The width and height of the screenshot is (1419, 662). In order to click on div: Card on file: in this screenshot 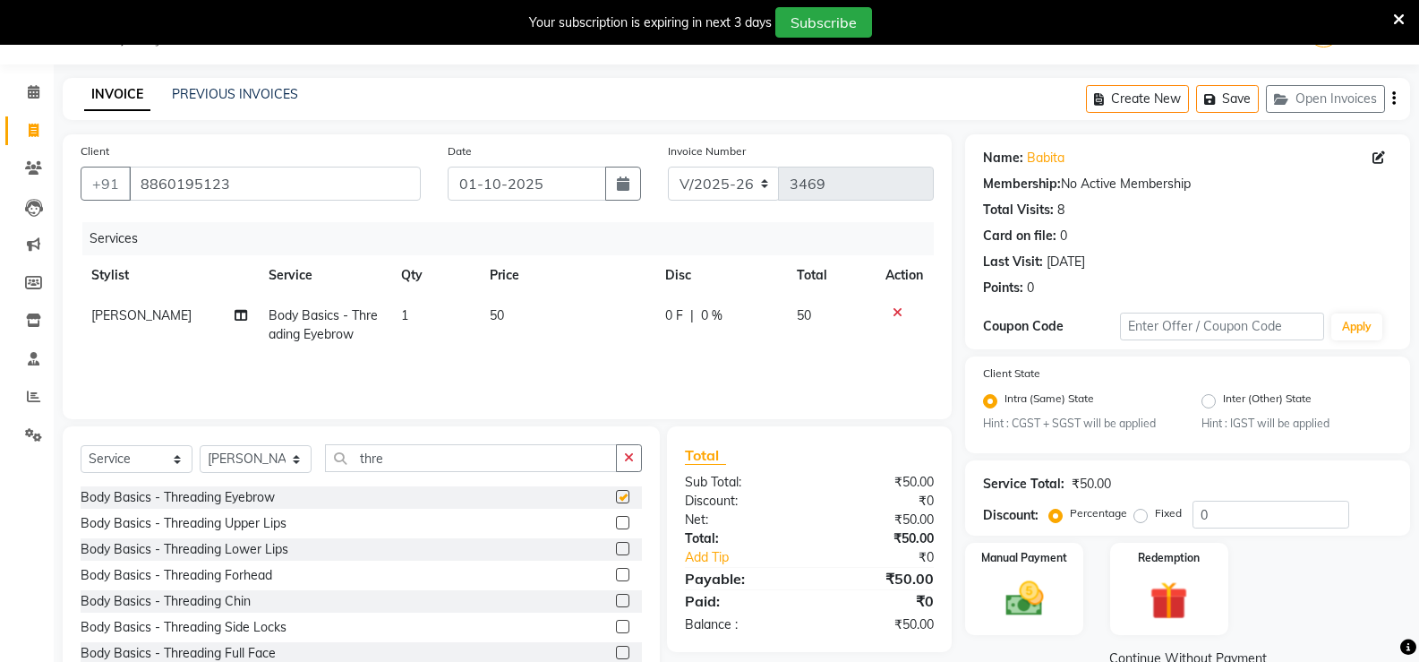, I will do `click(1020, 235)`.